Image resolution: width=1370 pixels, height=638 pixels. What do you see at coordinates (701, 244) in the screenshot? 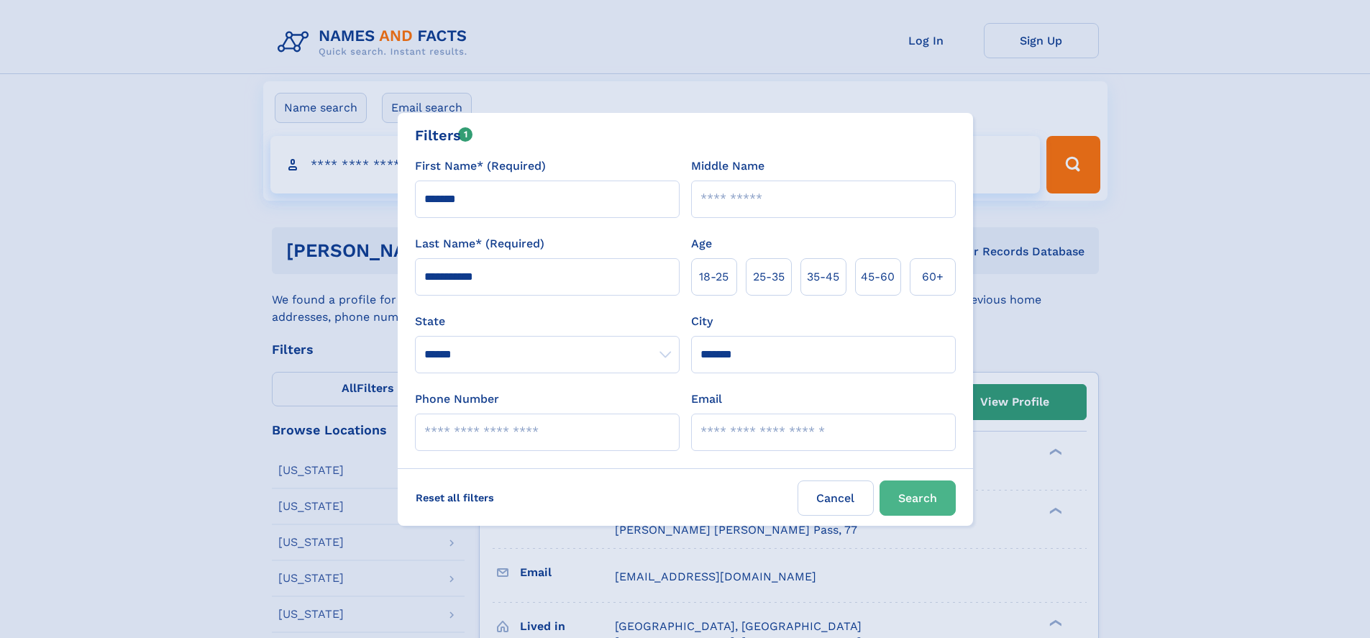
I see `label: Age` at bounding box center [701, 244].